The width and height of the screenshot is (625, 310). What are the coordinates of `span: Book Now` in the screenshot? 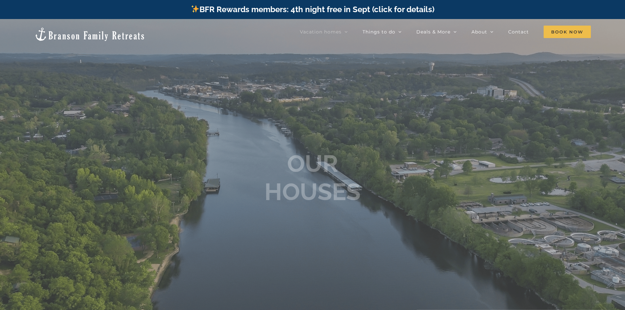 It's located at (567, 32).